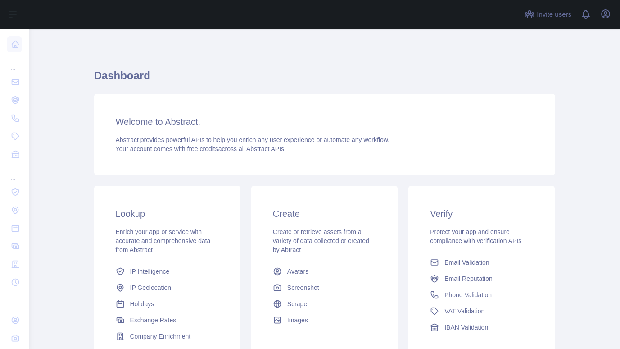  What do you see at coordinates (324, 271) in the screenshot?
I see `a: Avatars` at bounding box center [324, 271].